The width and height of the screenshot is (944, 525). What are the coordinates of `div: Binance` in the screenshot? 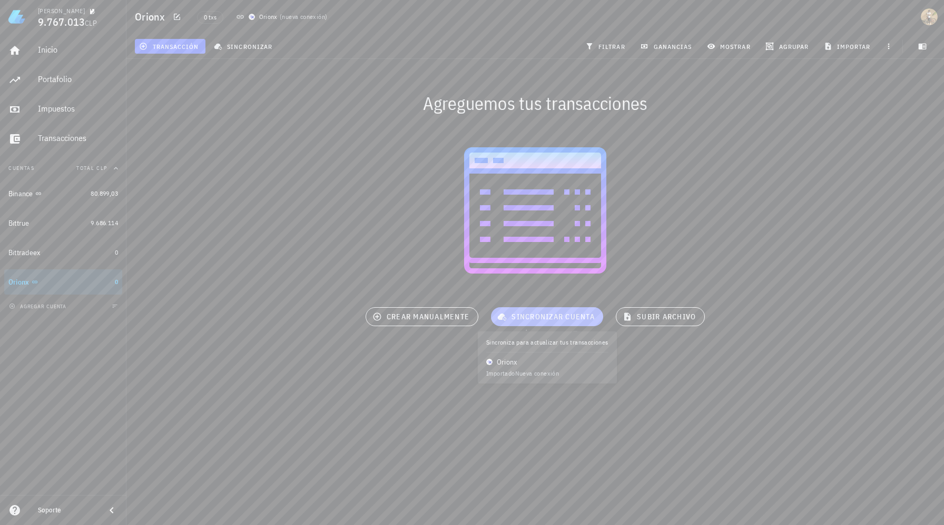 It's located at (21, 194).